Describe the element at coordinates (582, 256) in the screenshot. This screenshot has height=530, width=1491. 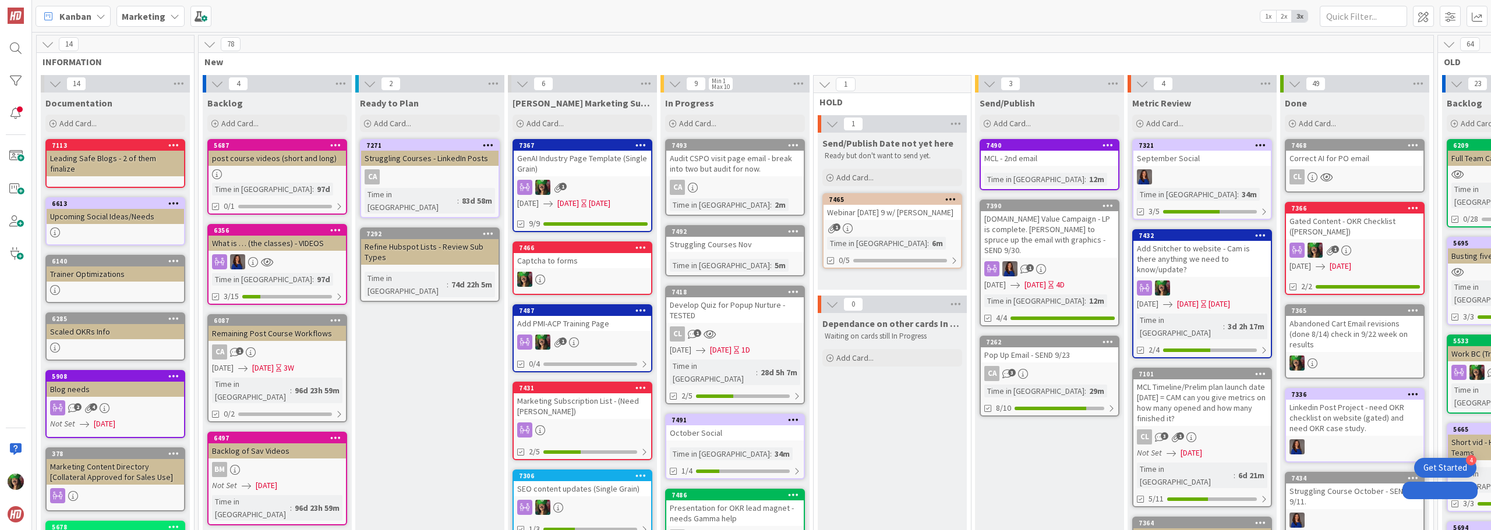
I see `div: 7466Captcha to forms` at that location.